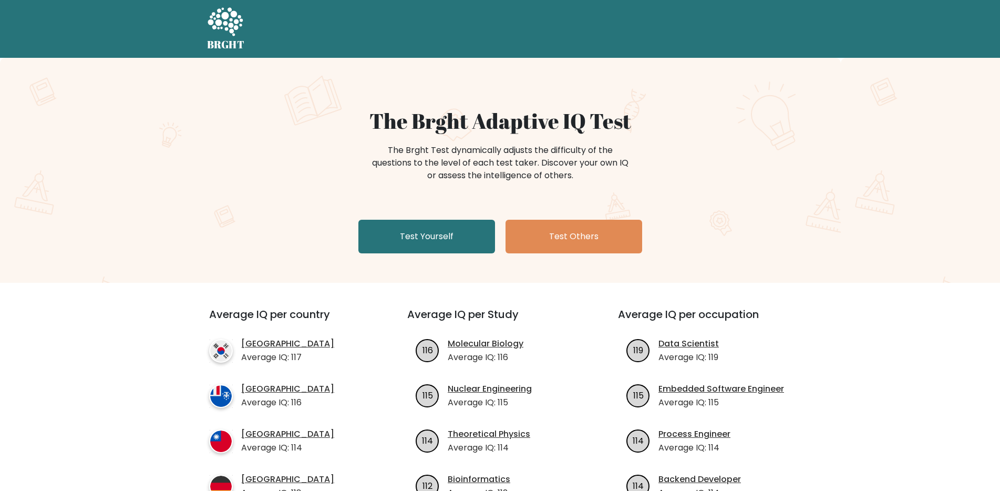 This screenshot has height=491, width=1000. I want to click on a: Test Yourself, so click(427, 237).